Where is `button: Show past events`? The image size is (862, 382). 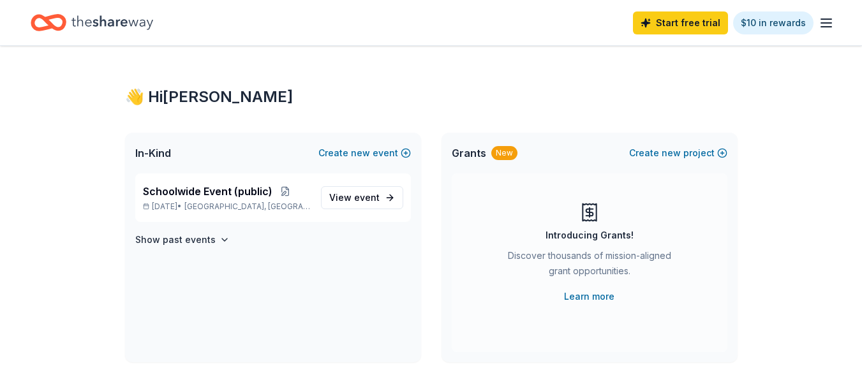
button: Show past events is located at coordinates (182, 240).